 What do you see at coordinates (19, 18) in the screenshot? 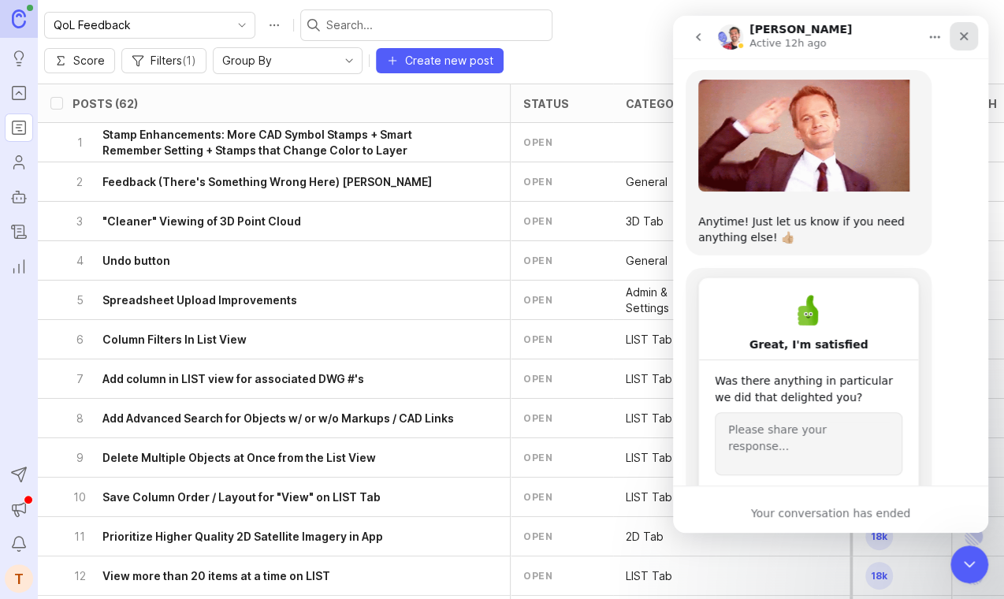
I see `img: Canny Home` at bounding box center [19, 18].